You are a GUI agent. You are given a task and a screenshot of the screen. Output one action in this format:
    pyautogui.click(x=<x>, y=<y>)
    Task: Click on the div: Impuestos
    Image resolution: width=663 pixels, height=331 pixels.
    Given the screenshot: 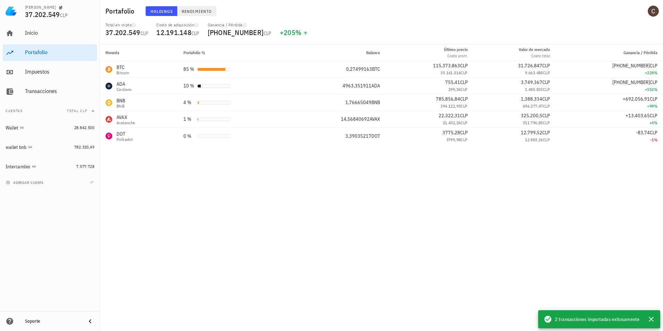 What is the action you would take?
    pyautogui.click(x=60, y=71)
    